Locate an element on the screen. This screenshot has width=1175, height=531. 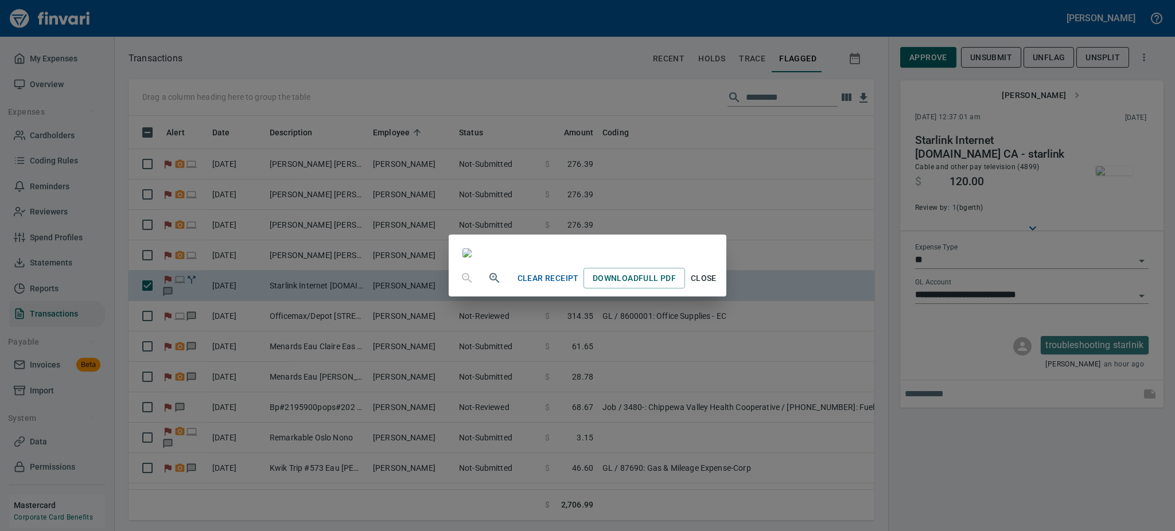
img: receipts%2Fmarketjohnson%2F2025-08-20%2FNx3zrSrKL7Rrjq9g1klGIw49J4f2__tTPH4SpWLF0WeHNbgxsp.jpg is located at coordinates (467, 253).